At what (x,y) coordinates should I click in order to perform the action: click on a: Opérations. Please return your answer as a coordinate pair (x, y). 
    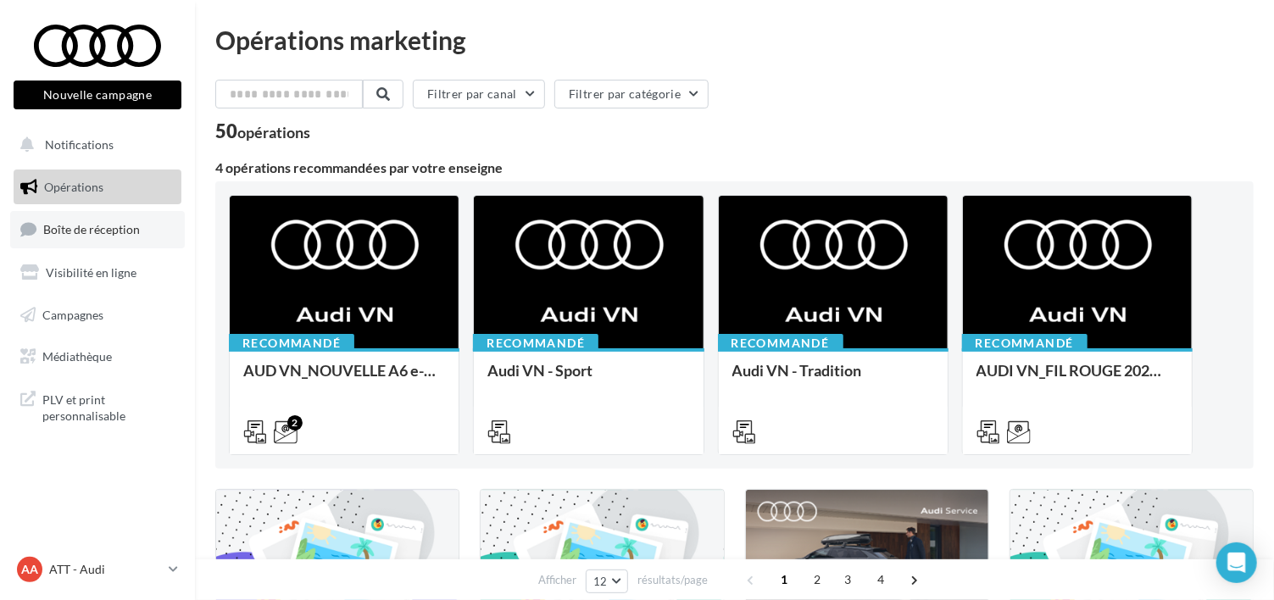
    Looking at the image, I should click on (97, 187).